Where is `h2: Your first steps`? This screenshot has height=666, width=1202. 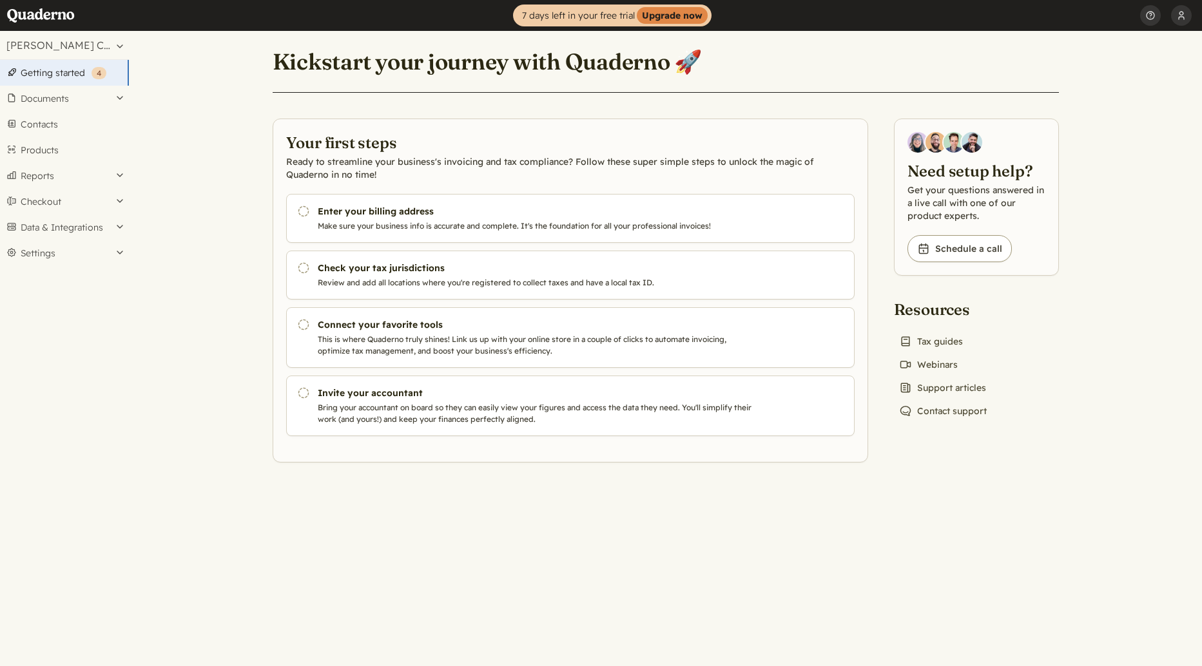 h2: Your first steps is located at coordinates (570, 142).